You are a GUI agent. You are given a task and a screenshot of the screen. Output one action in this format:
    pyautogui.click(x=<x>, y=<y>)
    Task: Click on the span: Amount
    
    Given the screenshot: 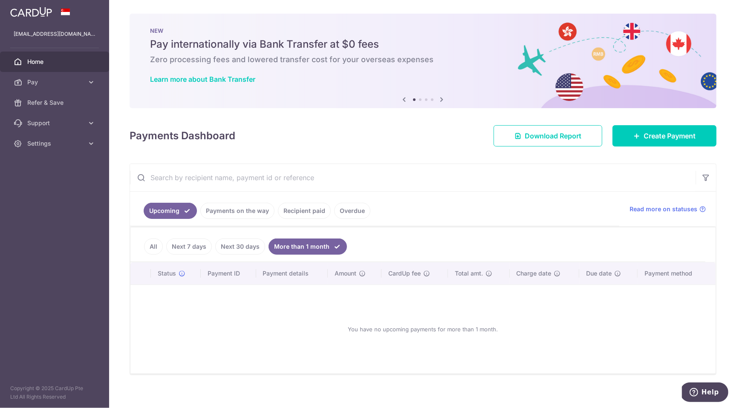 What is the action you would take?
    pyautogui.click(x=345, y=274)
    